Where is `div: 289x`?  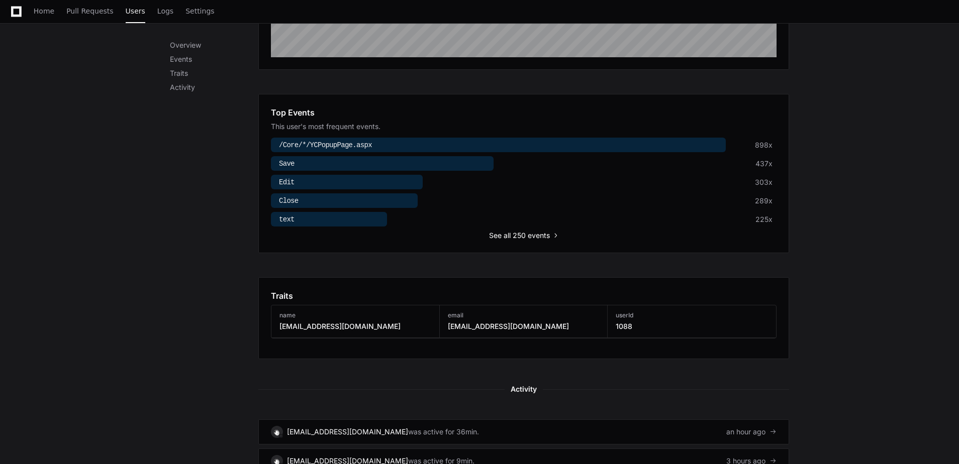 div: 289x is located at coordinates (763, 201).